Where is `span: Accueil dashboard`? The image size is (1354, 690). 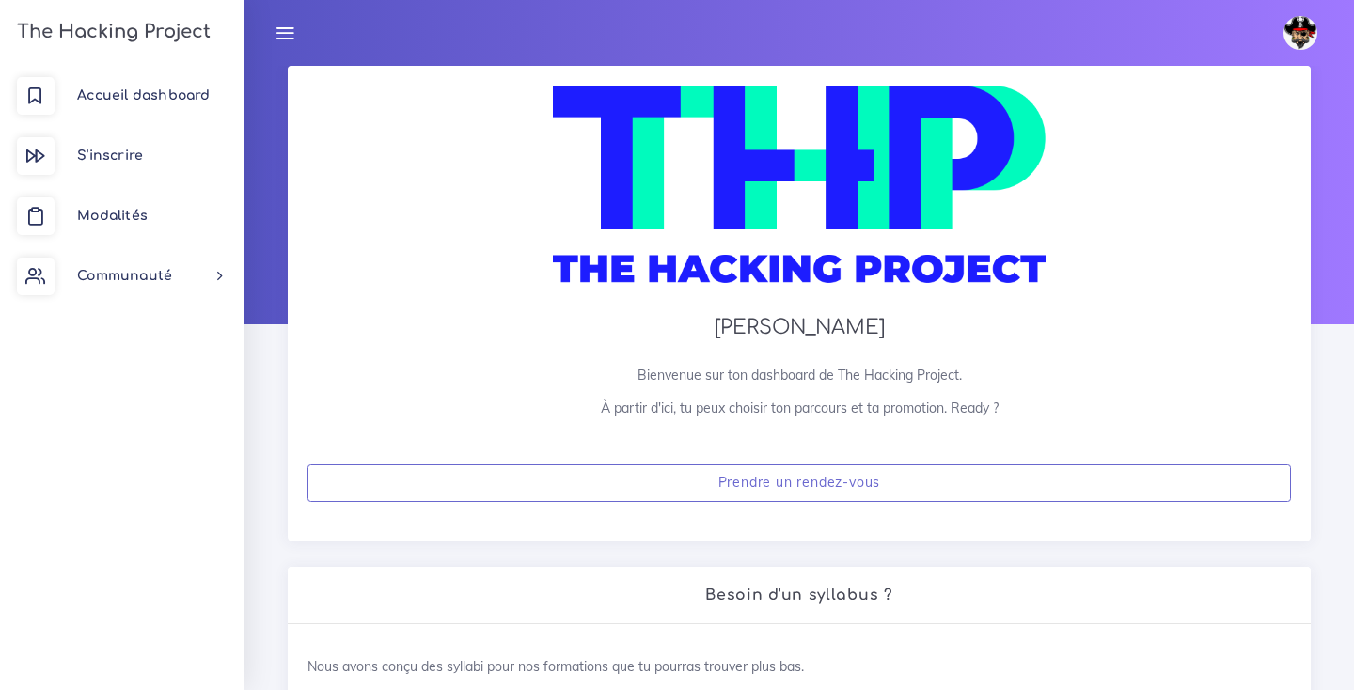
span: Accueil dashboard is located at coordinates (143, 95).